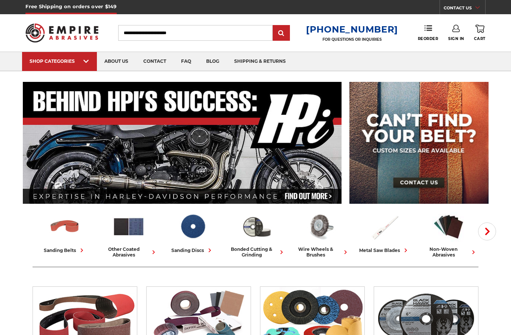 Image resolution: width=511 pixels, height=335 pixels. I want to click on img: Other Coated Abrasives, so click(129, 227).